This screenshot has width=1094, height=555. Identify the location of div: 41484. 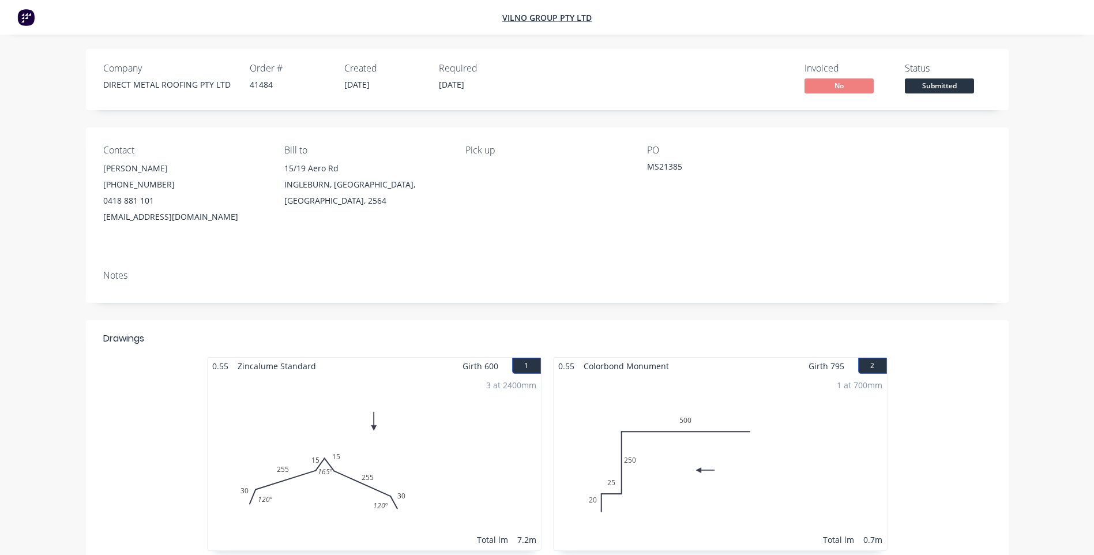
(290, 84).